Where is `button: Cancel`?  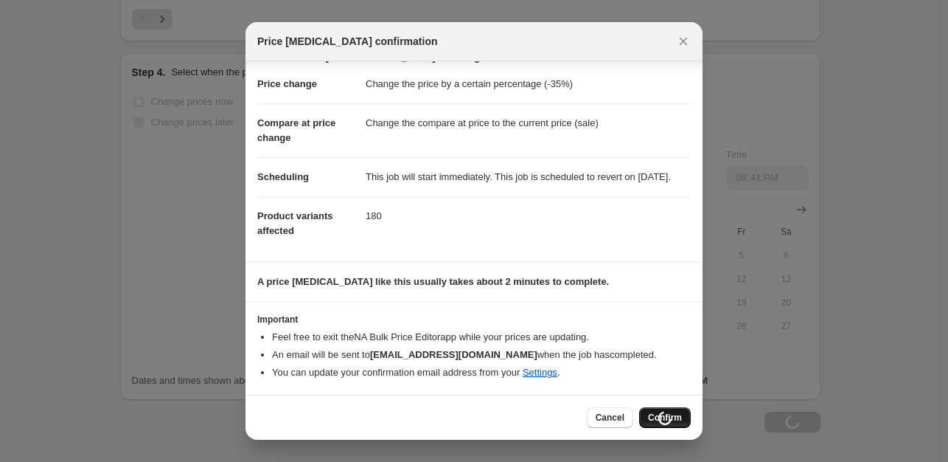
button: Cancel is located at coordinates (610, 417).